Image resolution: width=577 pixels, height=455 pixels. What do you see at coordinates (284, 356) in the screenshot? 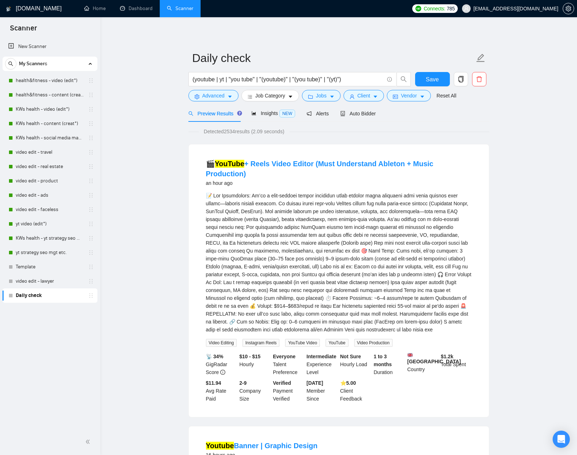
I see `b: Everyone` at bounding box center [284, 356].